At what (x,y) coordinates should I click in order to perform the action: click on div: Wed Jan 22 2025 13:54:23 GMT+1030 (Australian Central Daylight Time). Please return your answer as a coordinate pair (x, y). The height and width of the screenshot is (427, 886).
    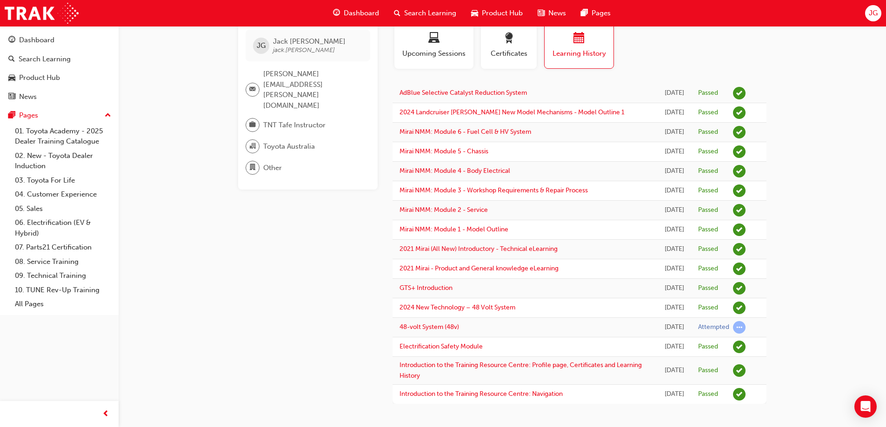
    Looking at the image, I should click on (674, 347).